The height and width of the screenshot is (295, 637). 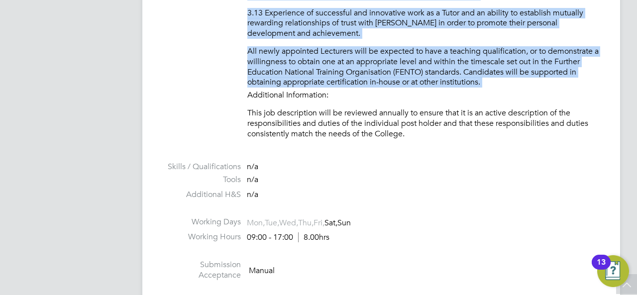 I want to click on span: Fri,, so click(x=319, y=223).